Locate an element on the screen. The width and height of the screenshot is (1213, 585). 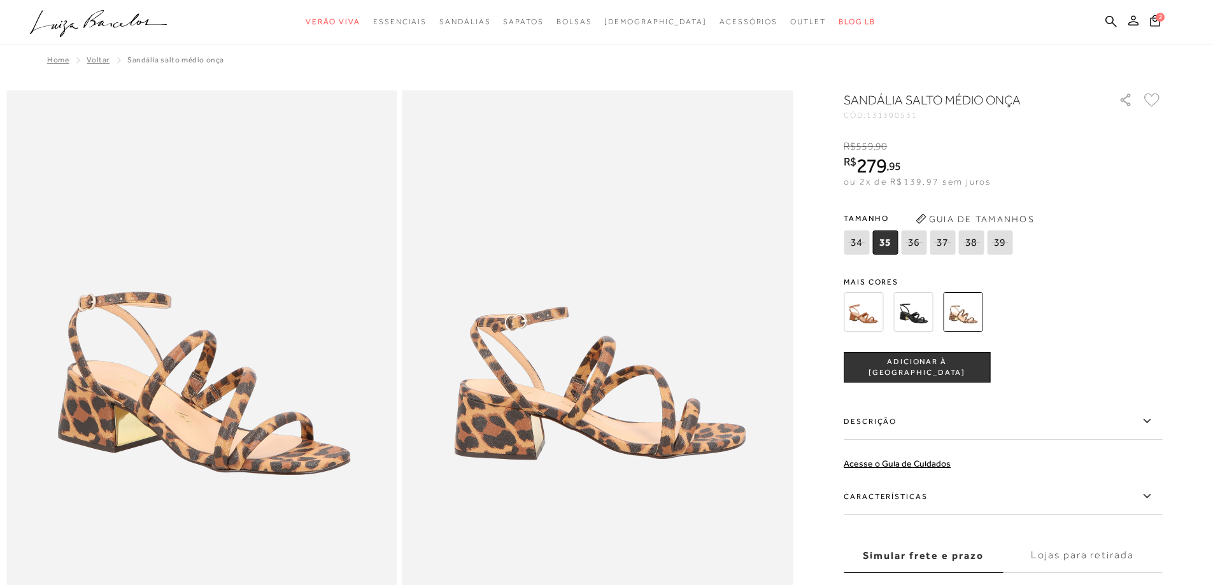
button: 2 is located at coordinates (1155, 22).